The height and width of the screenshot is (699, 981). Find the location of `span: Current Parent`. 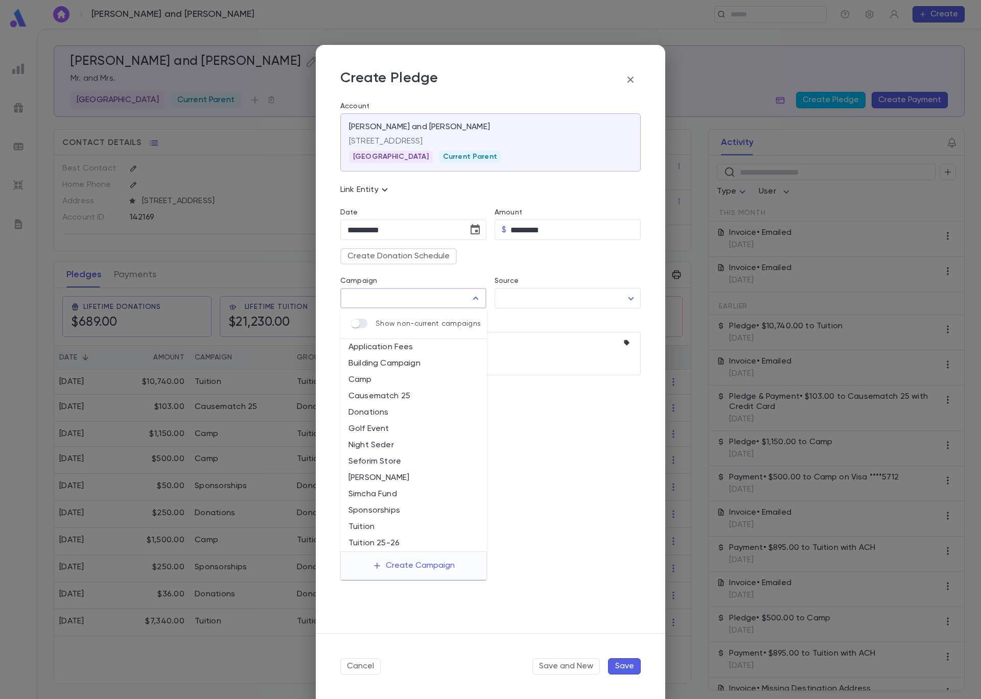

span: Current Parent is located at coordinates (470, 157).